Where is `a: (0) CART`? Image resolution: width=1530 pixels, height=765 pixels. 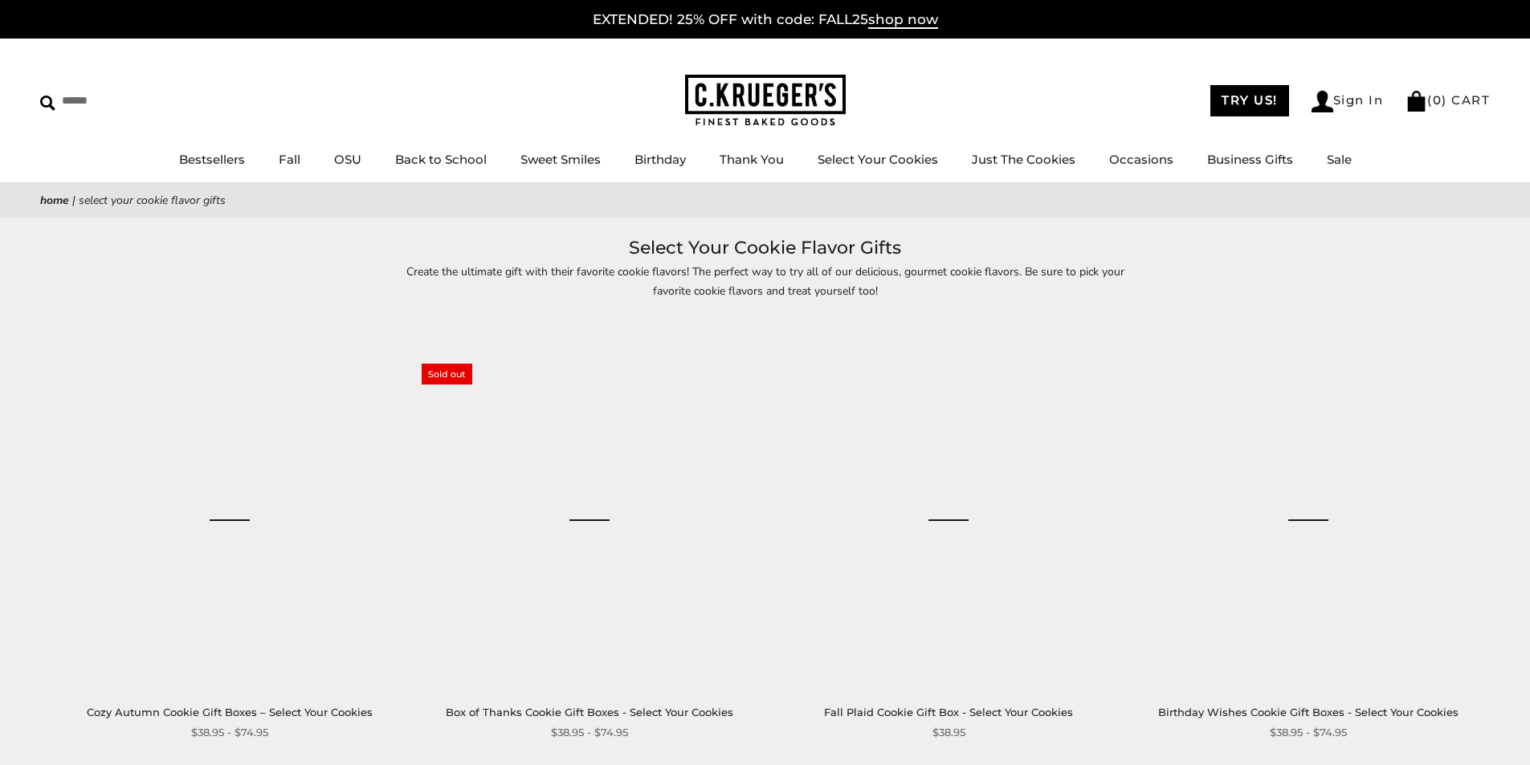 a: (0) CART is located at coordinates (1447, 100).